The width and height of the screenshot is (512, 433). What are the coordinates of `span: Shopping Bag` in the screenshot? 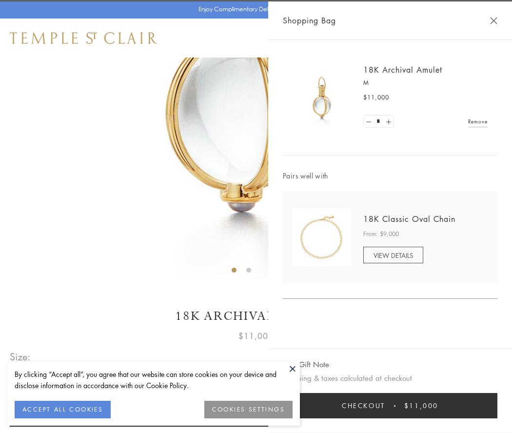 It's located at (309, 20).